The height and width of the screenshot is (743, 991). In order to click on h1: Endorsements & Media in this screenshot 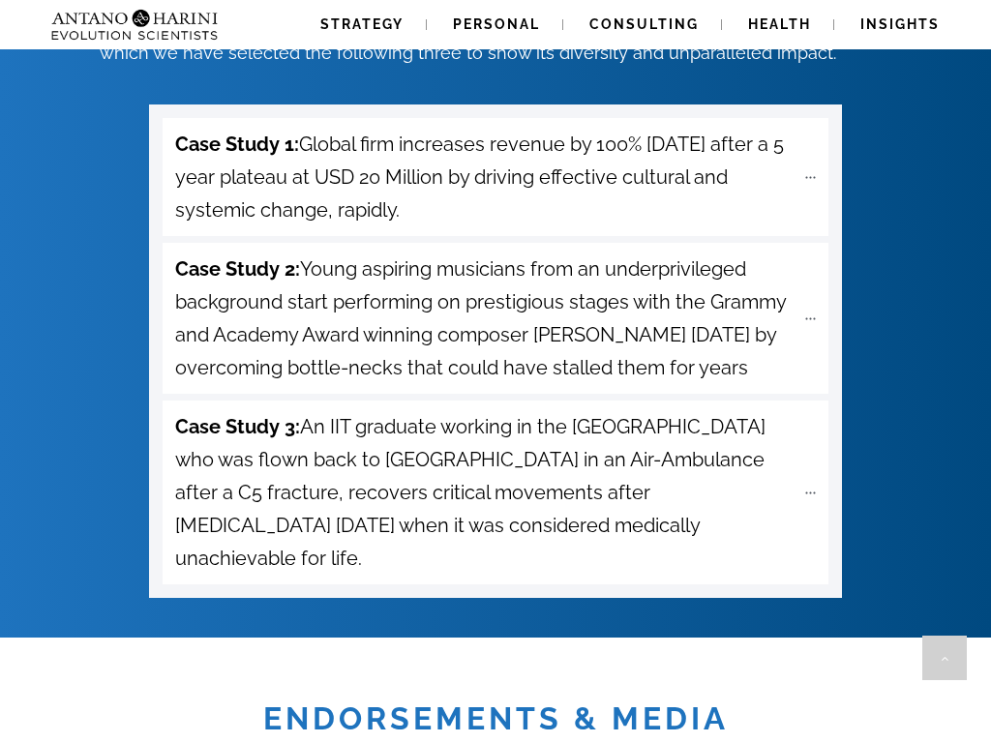, I will do `click(496, 719)`.